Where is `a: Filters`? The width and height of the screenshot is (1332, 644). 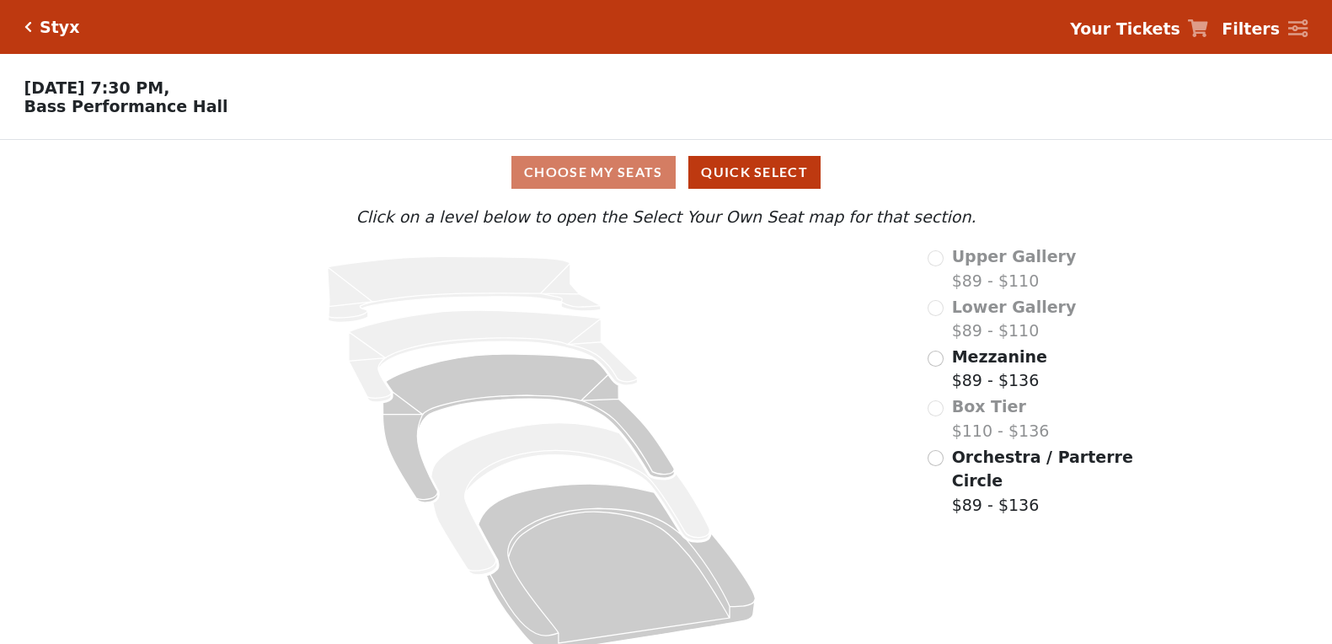
a: Filters is located at coordinates (1265, 29).